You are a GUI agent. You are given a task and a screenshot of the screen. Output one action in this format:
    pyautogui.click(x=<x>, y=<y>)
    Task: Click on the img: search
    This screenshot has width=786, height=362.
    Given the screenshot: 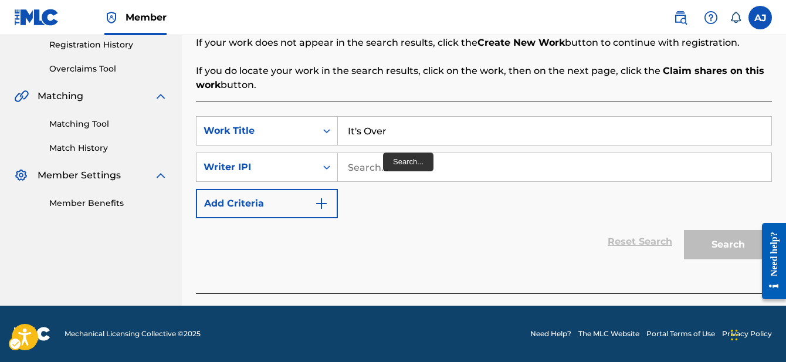 What is the action you would take?
    pyautogui.click(x=681, y=18)
    